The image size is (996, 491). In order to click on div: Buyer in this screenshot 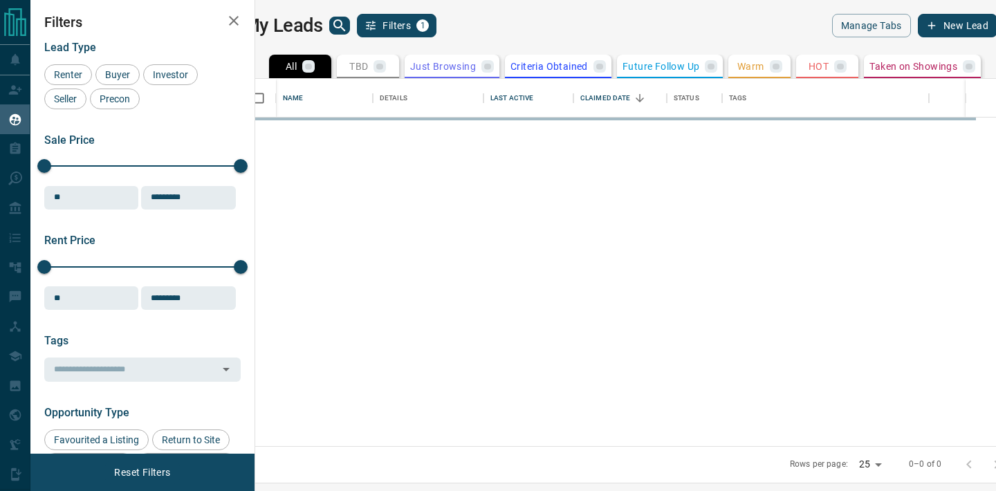, I will do `click(118, 75)`.